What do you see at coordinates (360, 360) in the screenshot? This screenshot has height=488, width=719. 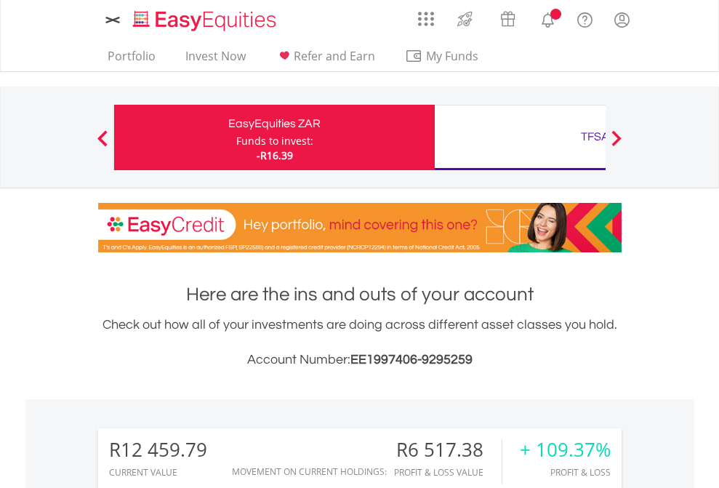 I see `h3: Account Number:` at bounding box center [360, 360].